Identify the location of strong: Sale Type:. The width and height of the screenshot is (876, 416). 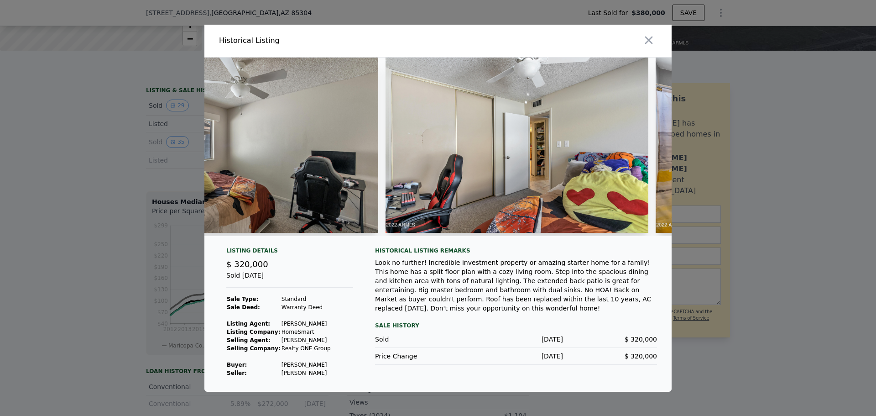
(242, 299).